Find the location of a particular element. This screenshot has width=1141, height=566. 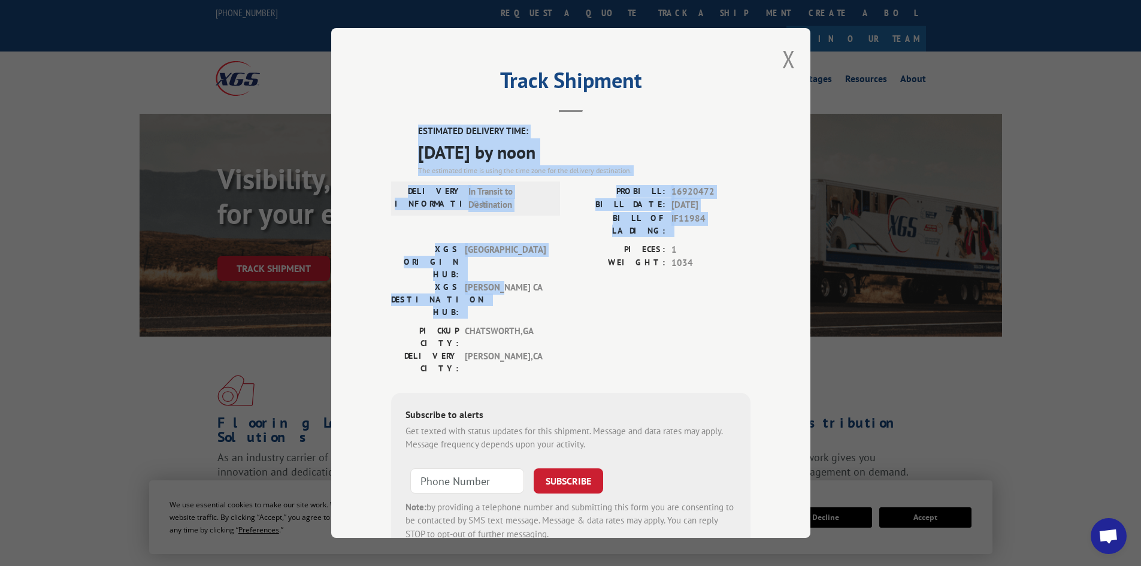

label: ESTIMATED DELIVERY TIME: is located at coordinates (584, 131).